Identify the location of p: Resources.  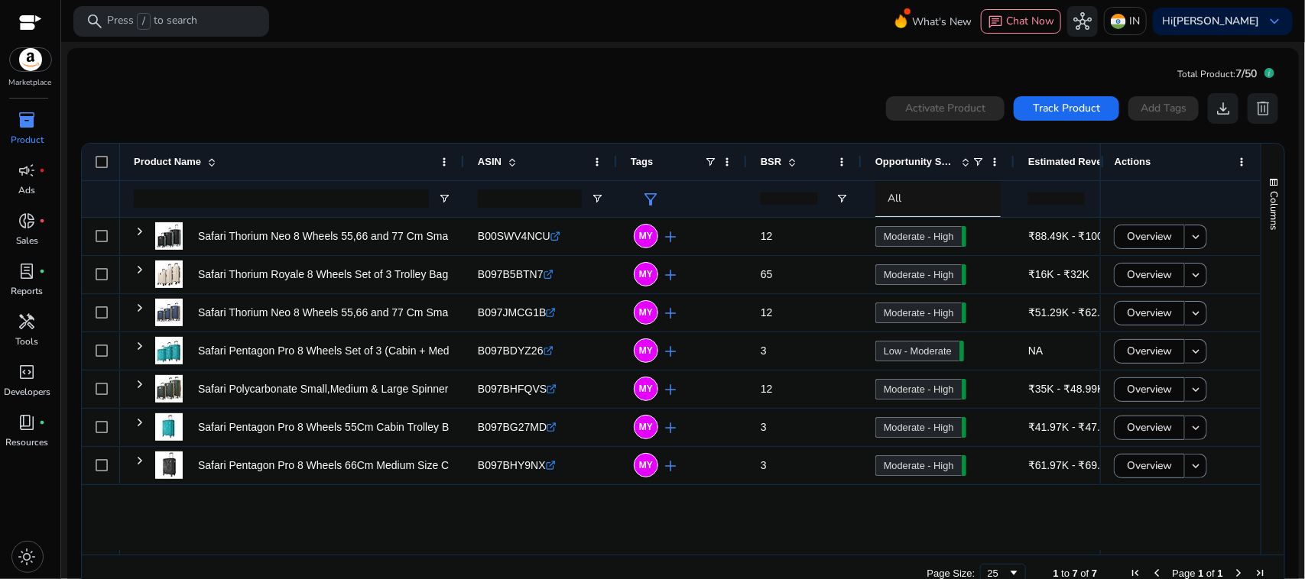
(28, 443).